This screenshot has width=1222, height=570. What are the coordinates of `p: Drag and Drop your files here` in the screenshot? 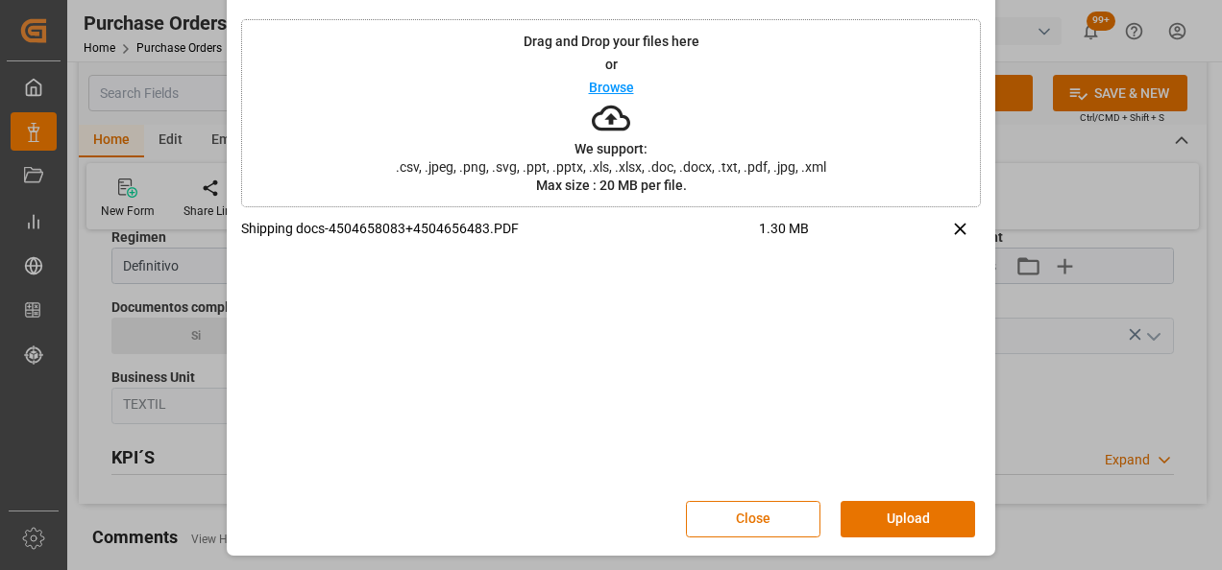 It's located at (611, 41).